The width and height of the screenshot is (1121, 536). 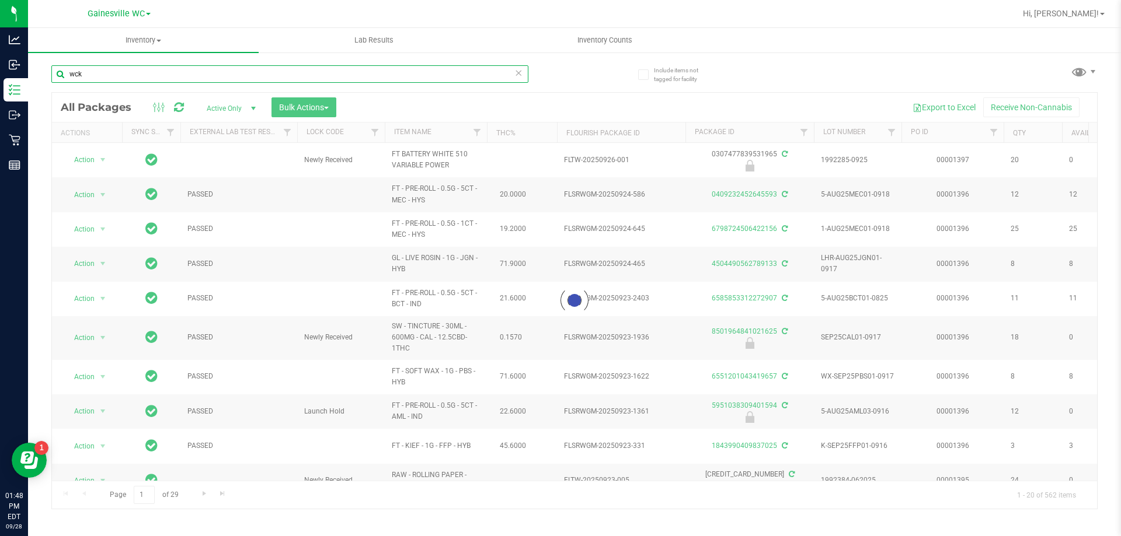 What do you see at coordinates (289, 74) in the screenshot?
I see `input: Search Package ID, Item Name, SKU, Lot or Part Number...` at bounding box center [289, 74].